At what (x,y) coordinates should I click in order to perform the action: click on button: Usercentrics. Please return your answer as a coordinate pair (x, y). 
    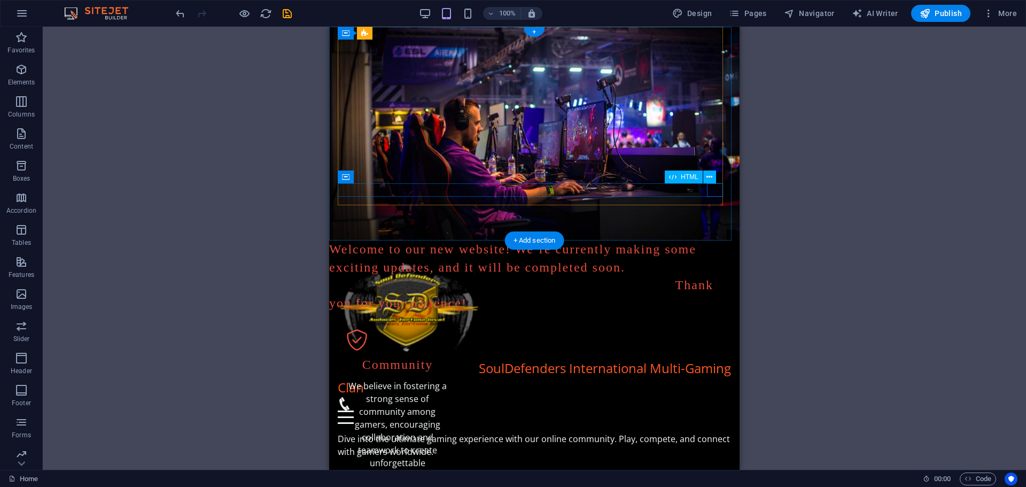
    Looking at the image, I should click on (1011, 479).